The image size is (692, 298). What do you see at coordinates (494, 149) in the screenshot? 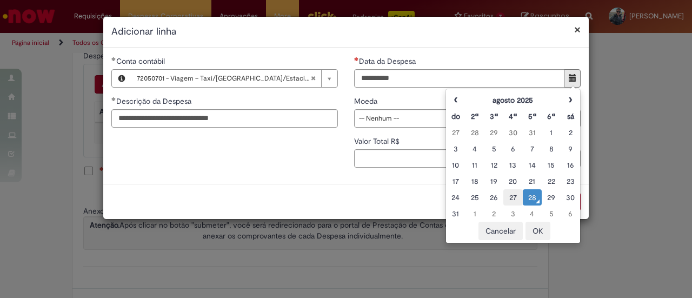
I see `div: 05 August 2025 Tuesday` at bounding box center [494, 149].